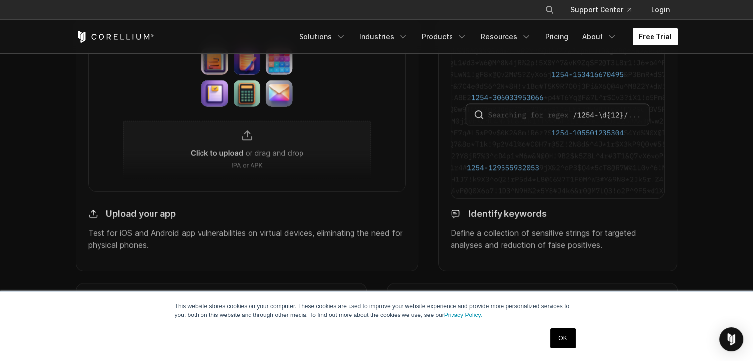 Image resolution: width=753 pixels, height=361 pixels. I want to click on a: About, so click(599, 37).